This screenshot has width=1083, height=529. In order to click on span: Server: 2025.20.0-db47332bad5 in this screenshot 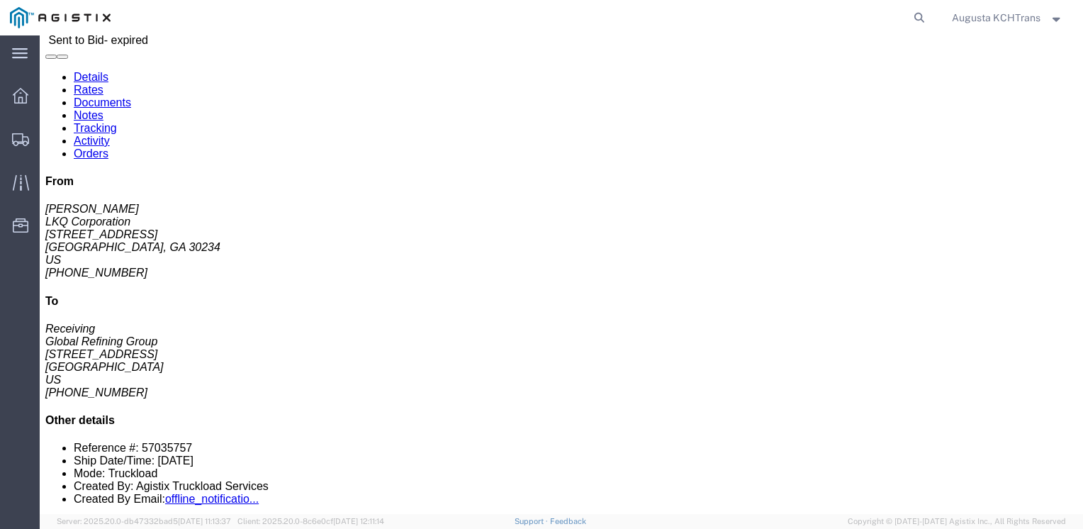, I will do `click(144, 521)`.